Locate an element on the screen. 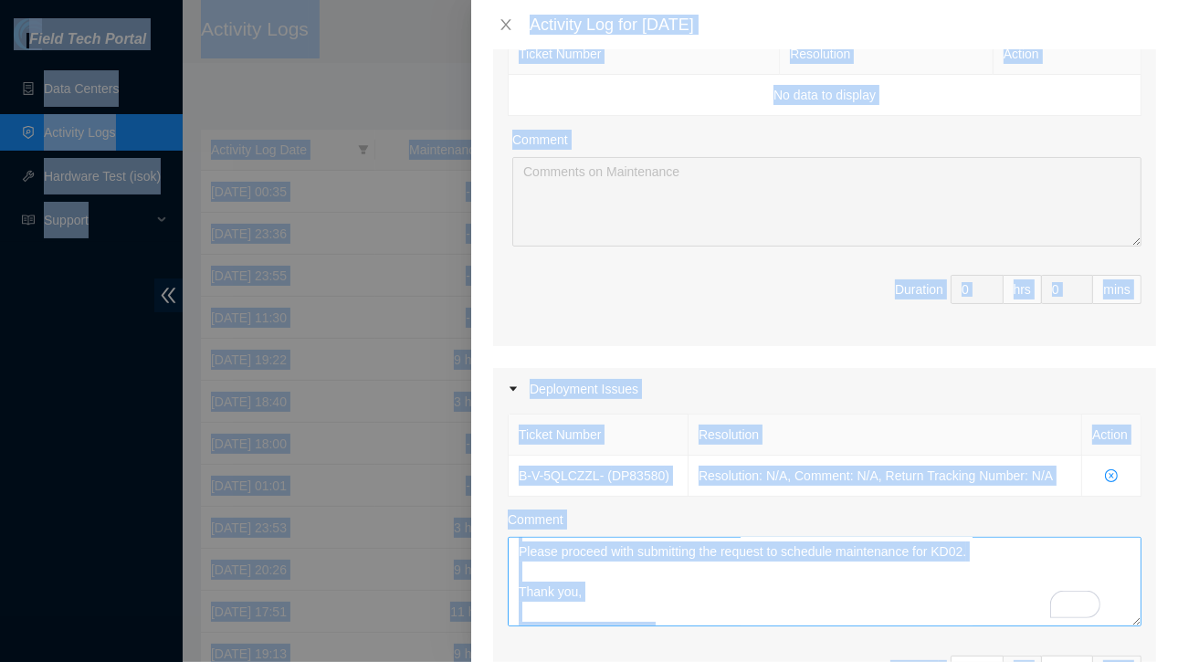  div: Deployment Issues is located at coordinates (825, 389).